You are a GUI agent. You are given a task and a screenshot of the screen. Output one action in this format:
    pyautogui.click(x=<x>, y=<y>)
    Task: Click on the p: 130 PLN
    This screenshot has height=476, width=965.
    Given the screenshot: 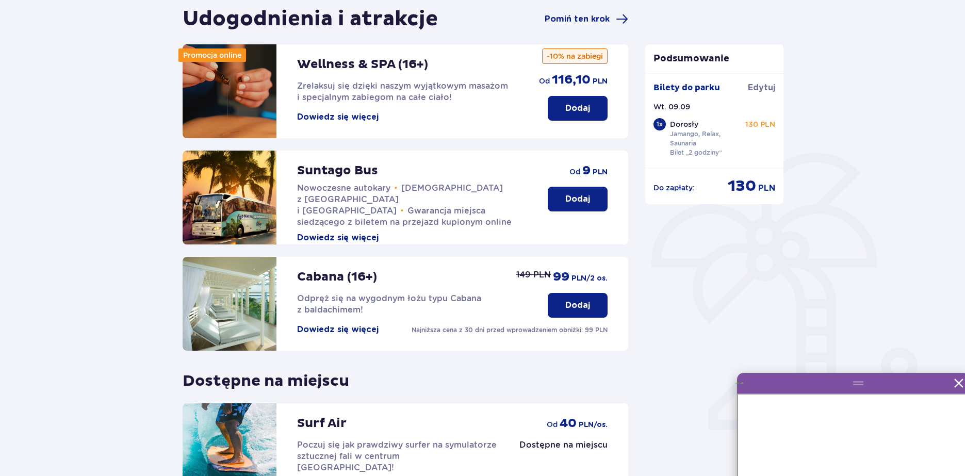 What is the action you would take?
    pyautogui.click(x=760, y=124)
    